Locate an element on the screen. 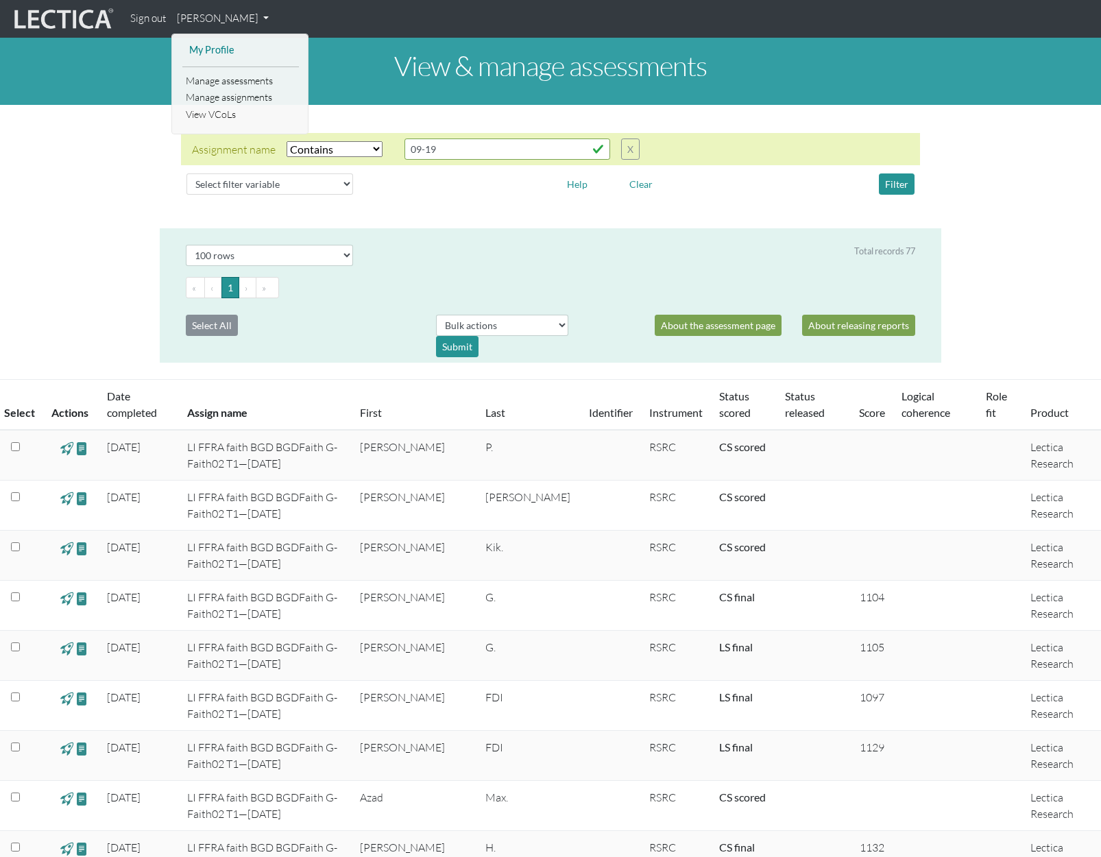  a: Manage assignments is located at coordinates (241, 97).